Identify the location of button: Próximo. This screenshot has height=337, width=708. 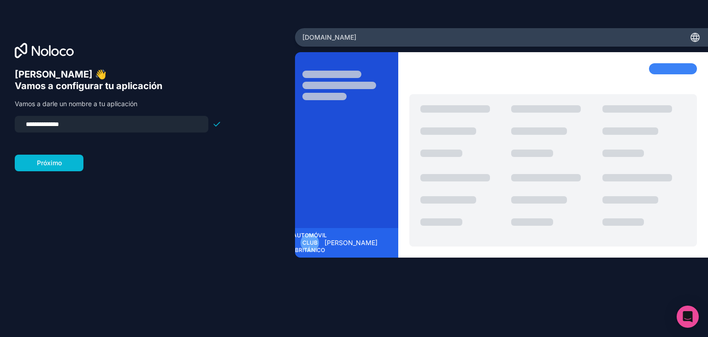
(49, 163).